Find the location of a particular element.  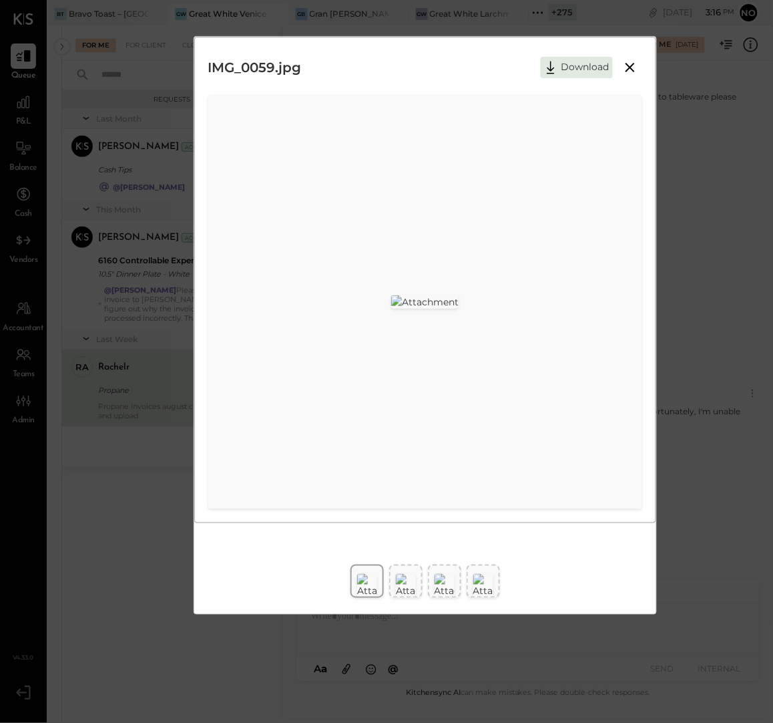

h2: IMG_0059.jpg is located at coordinates (255, 67).